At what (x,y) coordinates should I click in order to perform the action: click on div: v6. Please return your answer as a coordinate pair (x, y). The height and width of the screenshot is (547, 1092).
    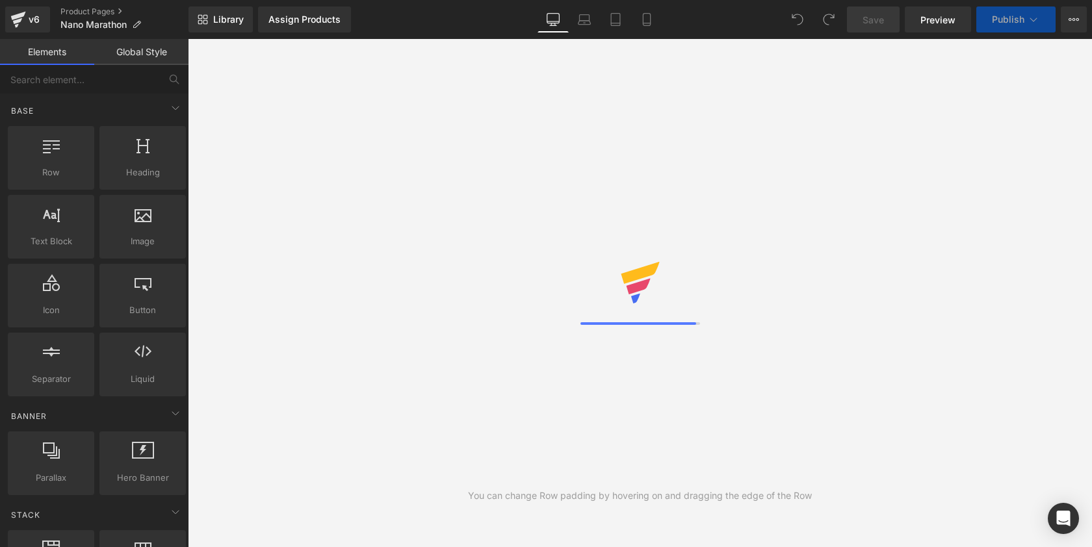
    Looking at the image, I should click on (34, 20).